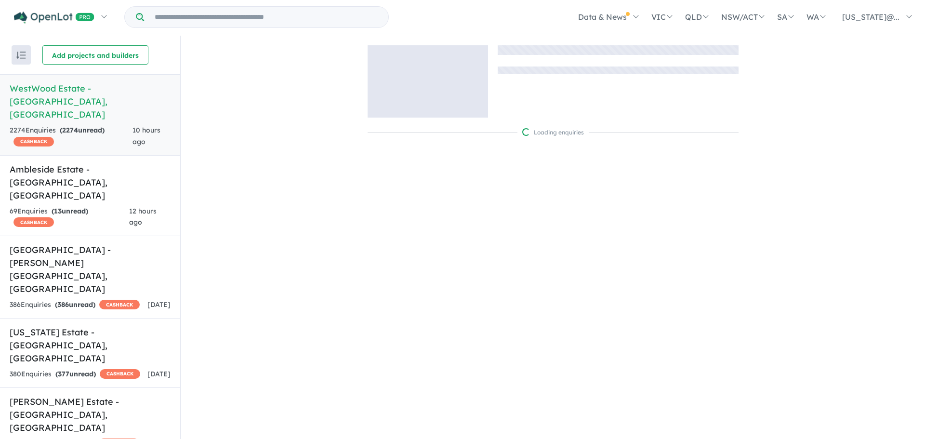  I want to click on span: 386, so click(63, 304).